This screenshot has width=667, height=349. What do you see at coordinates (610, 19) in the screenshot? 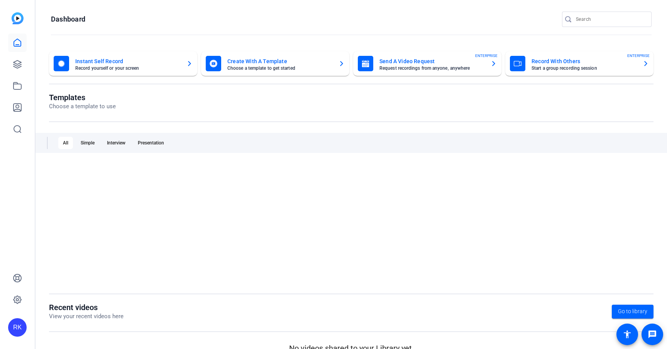
I see `input: Search` at bounding box center [610, 19].